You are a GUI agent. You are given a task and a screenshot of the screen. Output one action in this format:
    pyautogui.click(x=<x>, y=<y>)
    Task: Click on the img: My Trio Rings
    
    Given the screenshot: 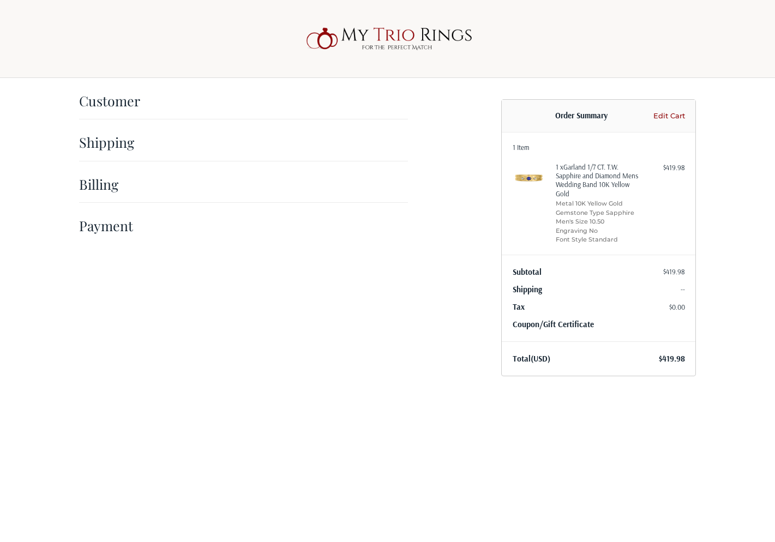 What is the action you would take?
    pyautogui.click(x=388, y=39)
    